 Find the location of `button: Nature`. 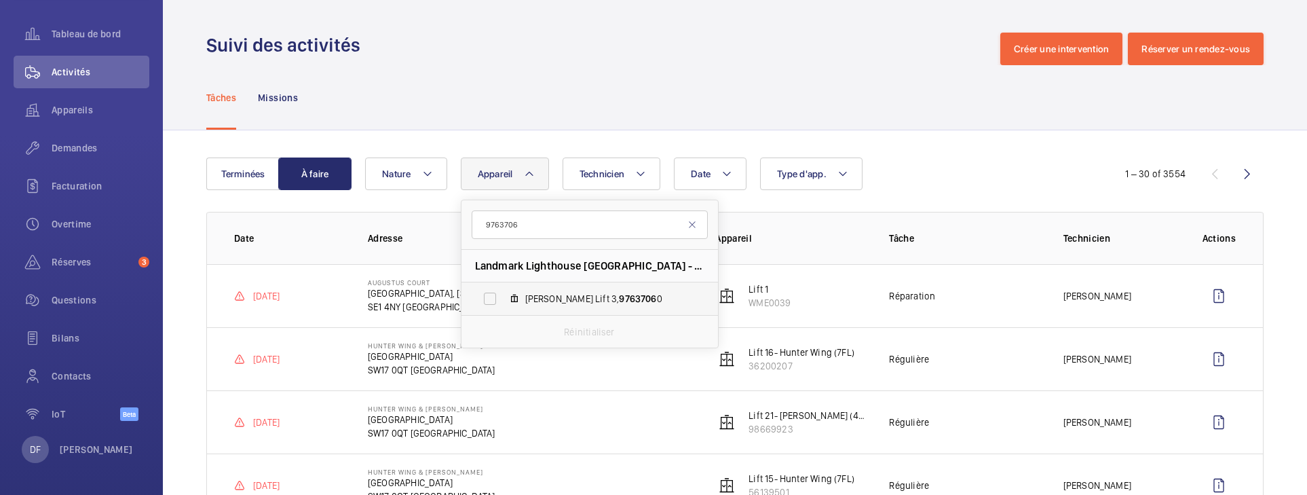

button: Nature is located at coordinates (406, 174).